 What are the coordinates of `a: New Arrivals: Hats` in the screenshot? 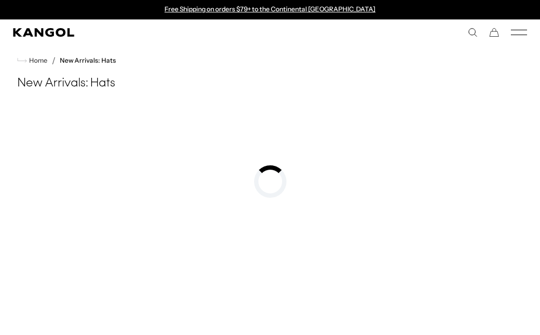 It's located at (88, 60).